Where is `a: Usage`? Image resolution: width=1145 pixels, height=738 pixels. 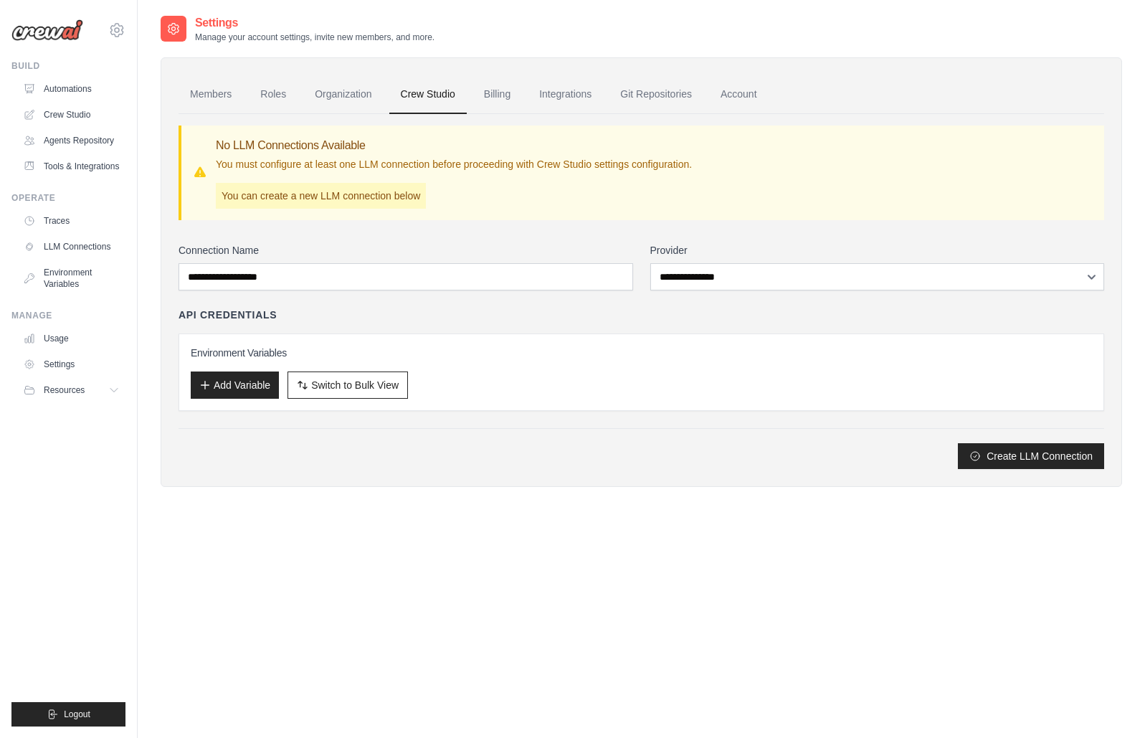 a: Usage is located at coordinates (71, 338).